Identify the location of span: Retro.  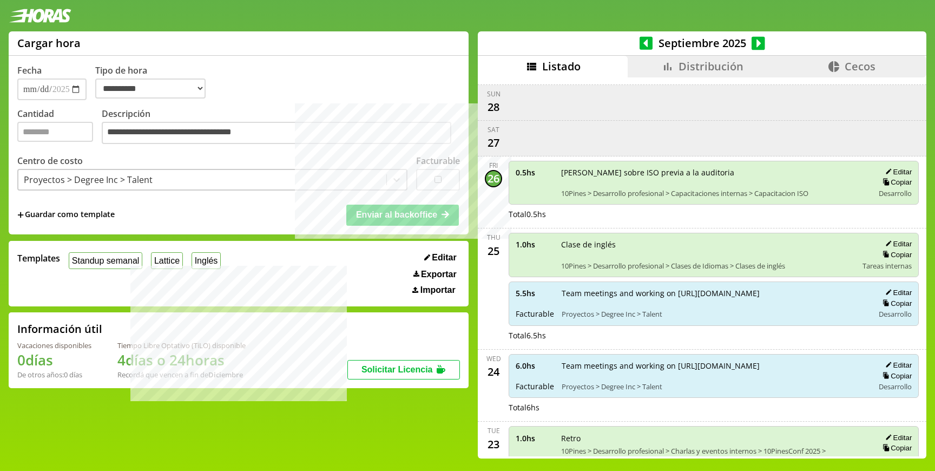
(714, 438).